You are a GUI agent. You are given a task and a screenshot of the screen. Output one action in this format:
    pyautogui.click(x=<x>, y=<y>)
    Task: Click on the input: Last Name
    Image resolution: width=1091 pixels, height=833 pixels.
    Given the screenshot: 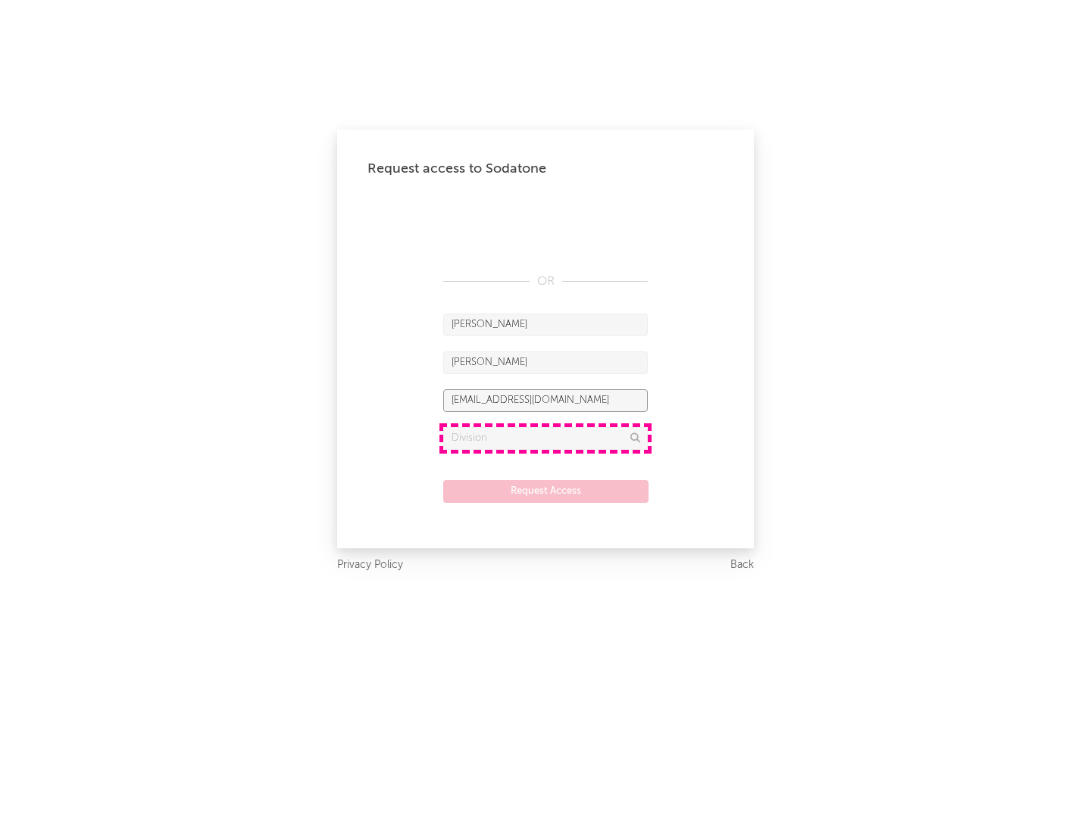 What is the action you would take?
    pyautogui.click(x=545, y=363)
    